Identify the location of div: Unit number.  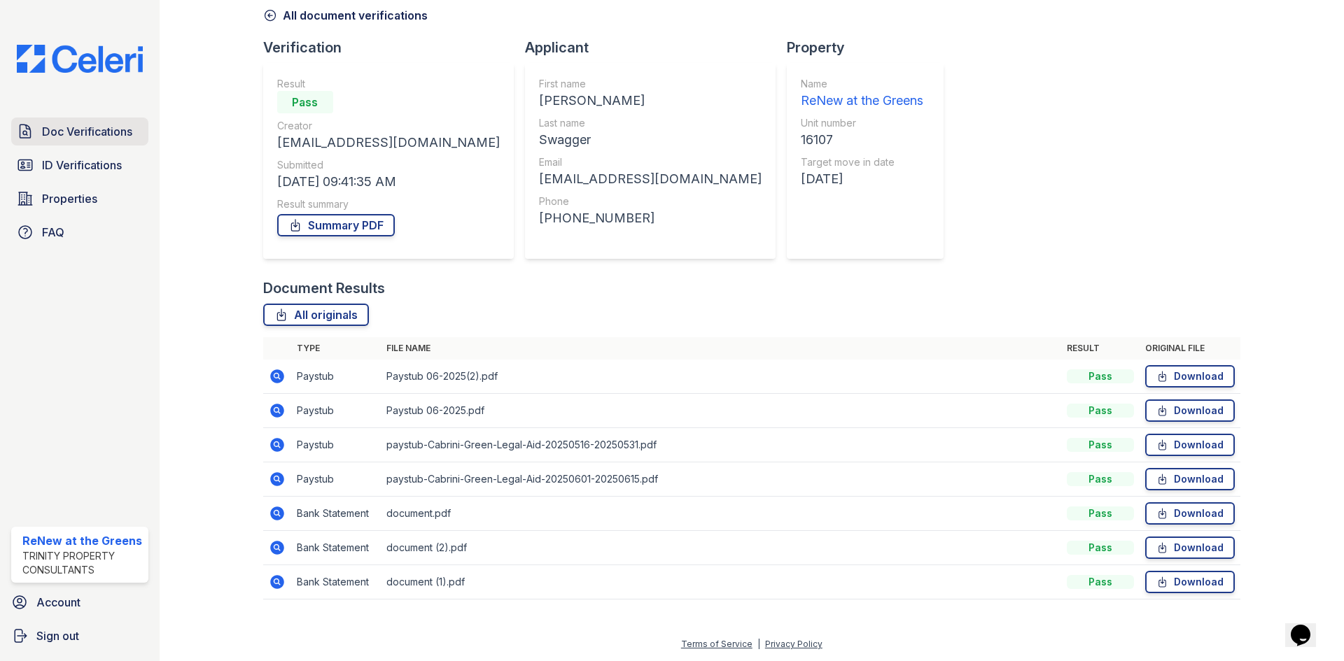
(862, 123).